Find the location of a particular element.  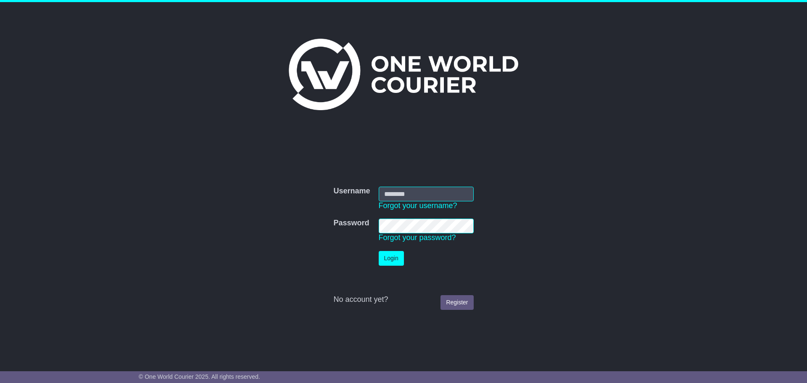

label: Password is located at coordinates (351, 223).